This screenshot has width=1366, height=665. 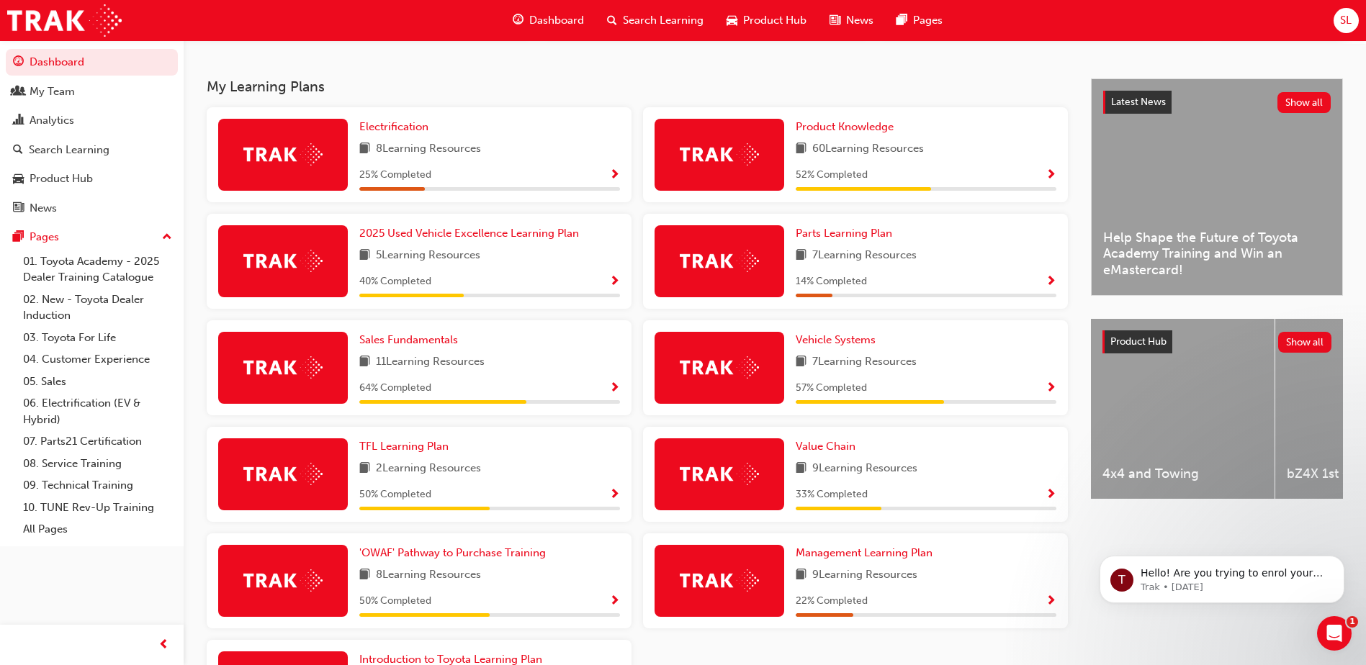 I want to click on a: pages-iconPages, so click(x=920, y=20).